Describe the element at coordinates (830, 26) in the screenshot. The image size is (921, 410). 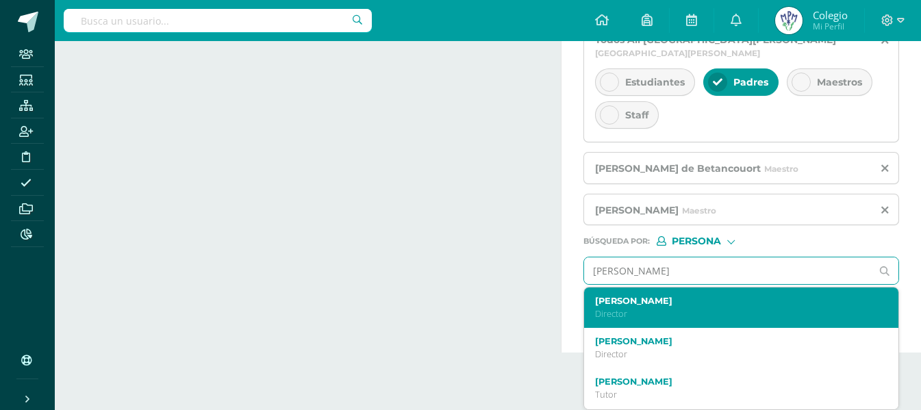
I see `span: Mi Perfil` at that location.